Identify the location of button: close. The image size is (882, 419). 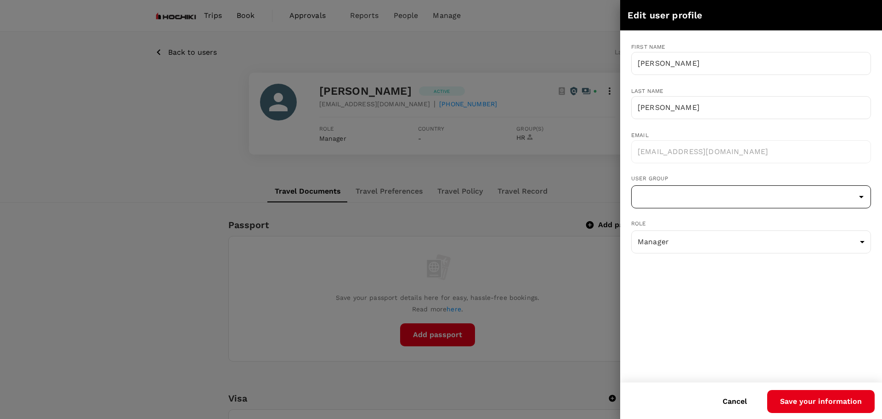
(867, 15).